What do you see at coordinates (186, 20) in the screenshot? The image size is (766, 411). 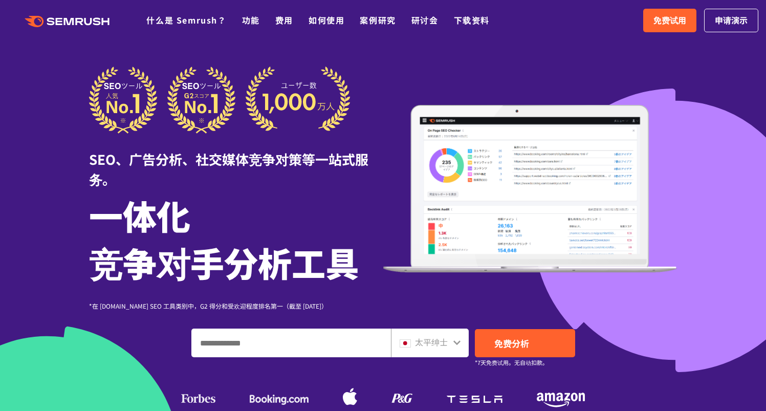 I see `a: 什么是 Semrush？` at bounding box center [186, 20].